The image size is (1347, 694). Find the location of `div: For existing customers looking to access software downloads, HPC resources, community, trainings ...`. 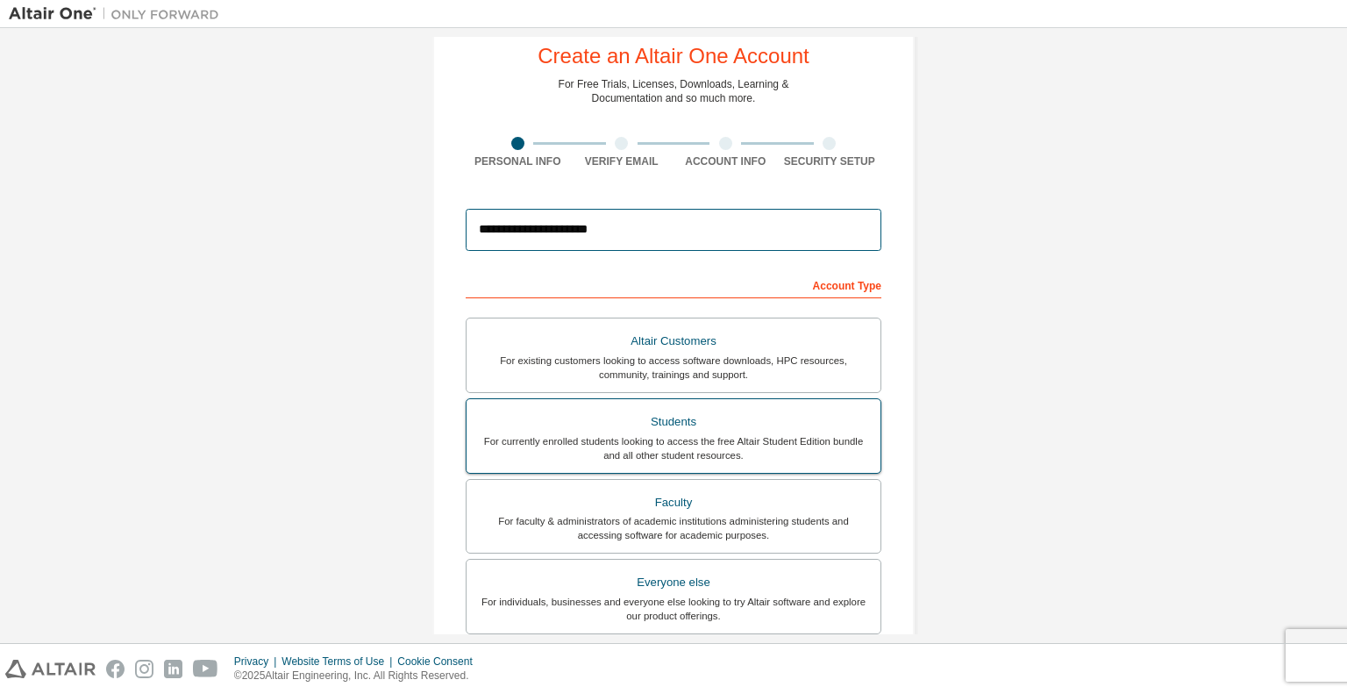

div: For existing customers looking to access software downloads, HPC resources, community, trainings ... is located at coordinates (673, 367).